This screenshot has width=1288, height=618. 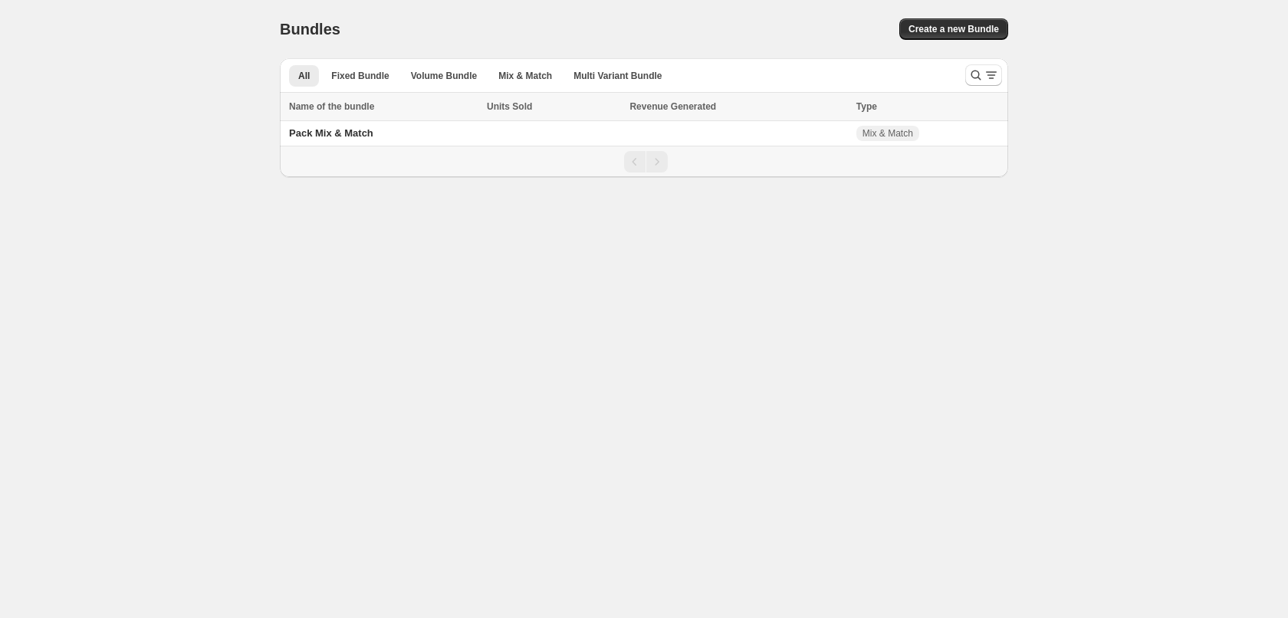 I want to click on button: Search and filter results, so click(x=984, y=75).